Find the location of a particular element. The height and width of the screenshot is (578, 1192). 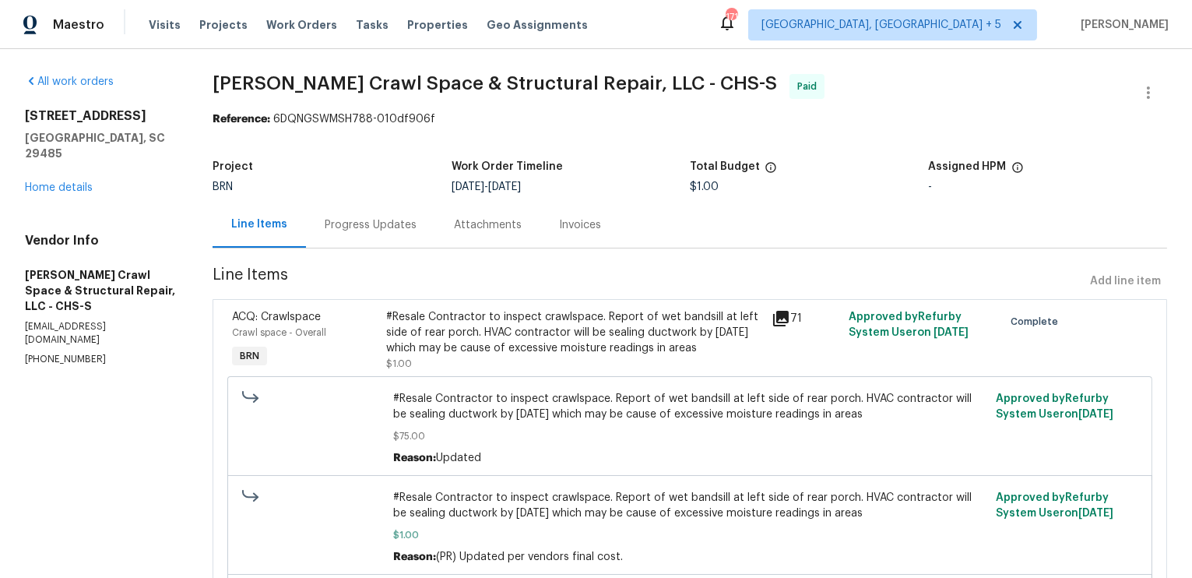

div: 171 is located at coordinates (731, 17).